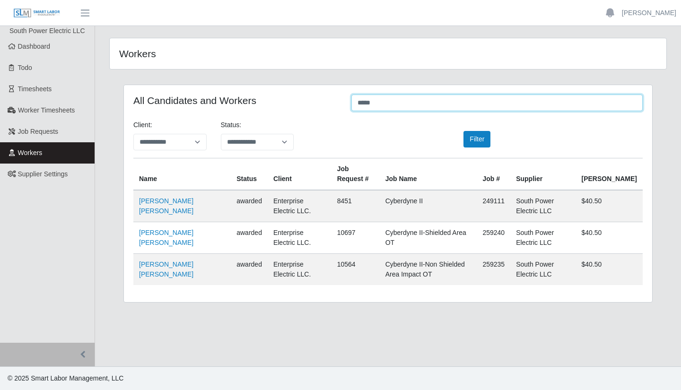  Describe the element at coordinates (493, 238) in the screenshot. I see `td: 259240` at that location.